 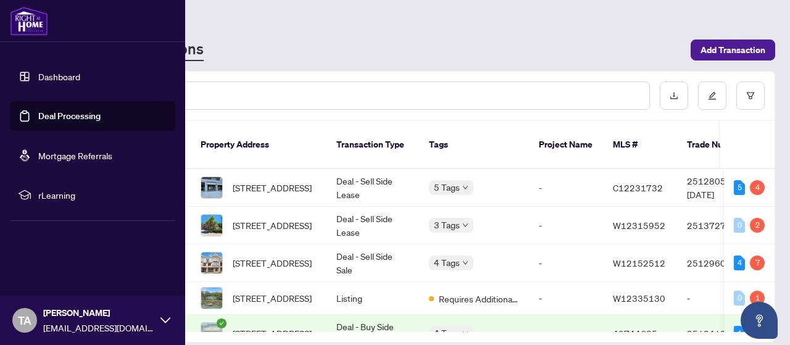 I want to click on span: 5 Tags, so click(x=447, y=187).